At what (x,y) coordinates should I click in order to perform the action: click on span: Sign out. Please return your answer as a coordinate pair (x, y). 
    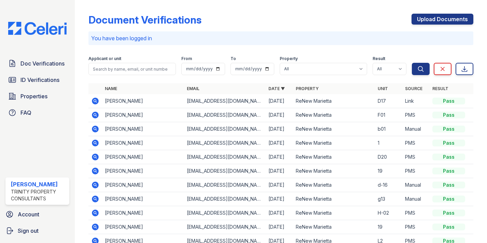
    Looking at the image, I should click on (28, 231).